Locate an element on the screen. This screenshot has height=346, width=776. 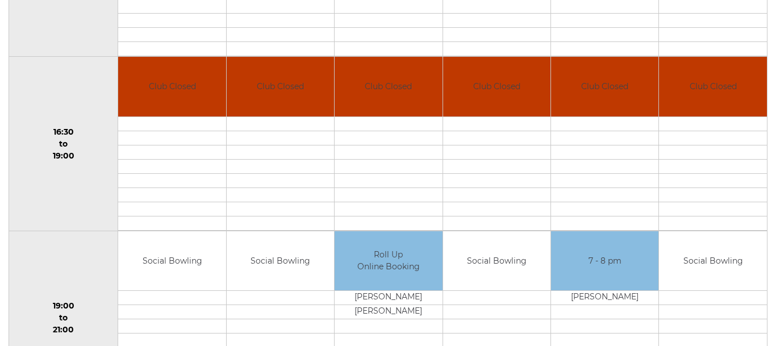
td: Roll Up Online Booking is located at coordinates (388, 261).